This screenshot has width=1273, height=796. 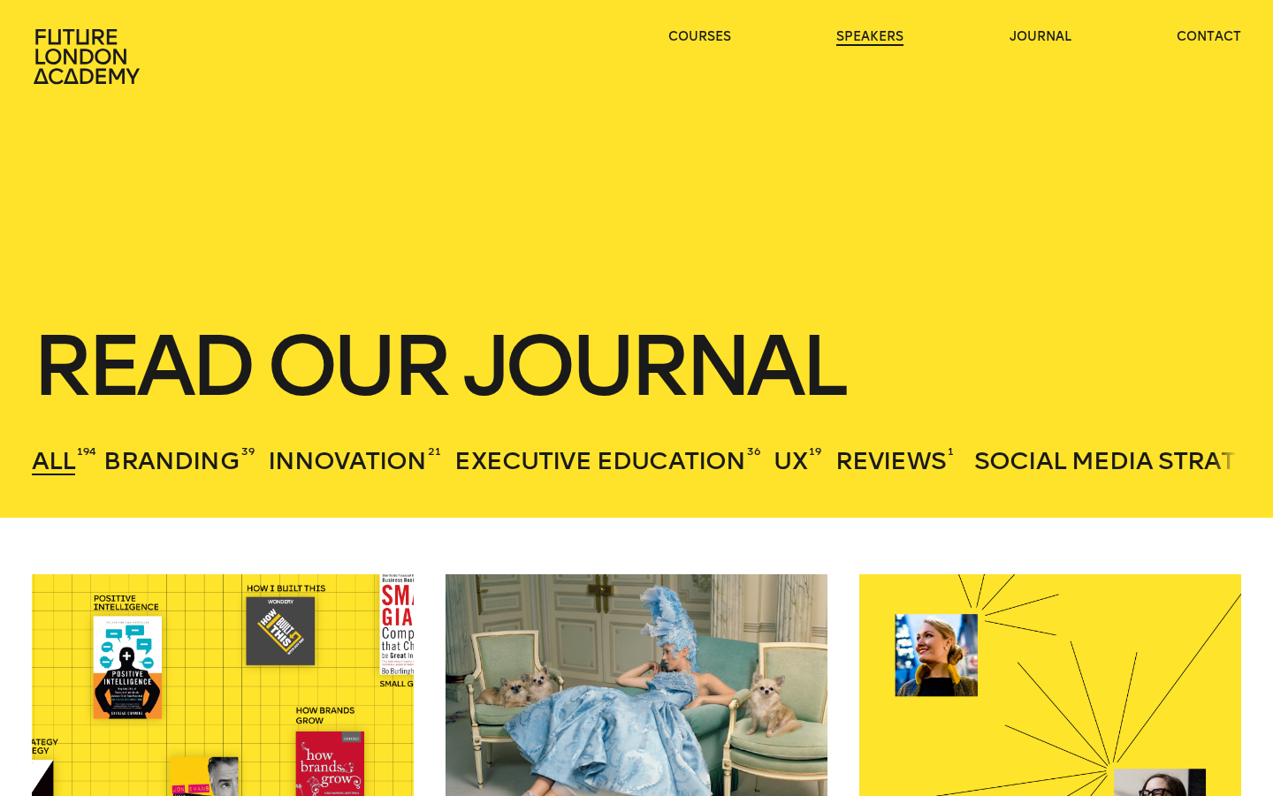 What do you see at coordinates (247, 452) in the screenshot?
I see `sup: 39` at bounding box center [247, 452].